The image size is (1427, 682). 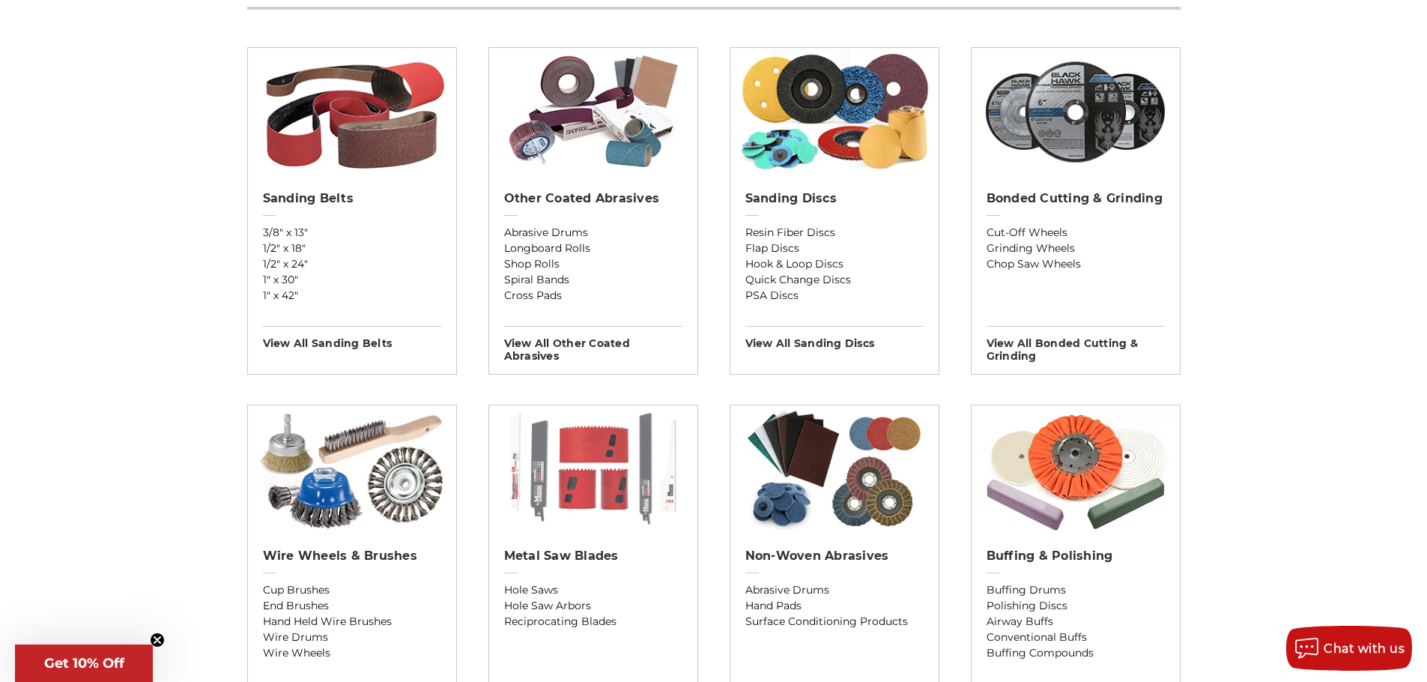 What do you see at coordinates (351, 112) in the screenshot?
I see `img: Sanding Belts` at bounding box center [351, 112].